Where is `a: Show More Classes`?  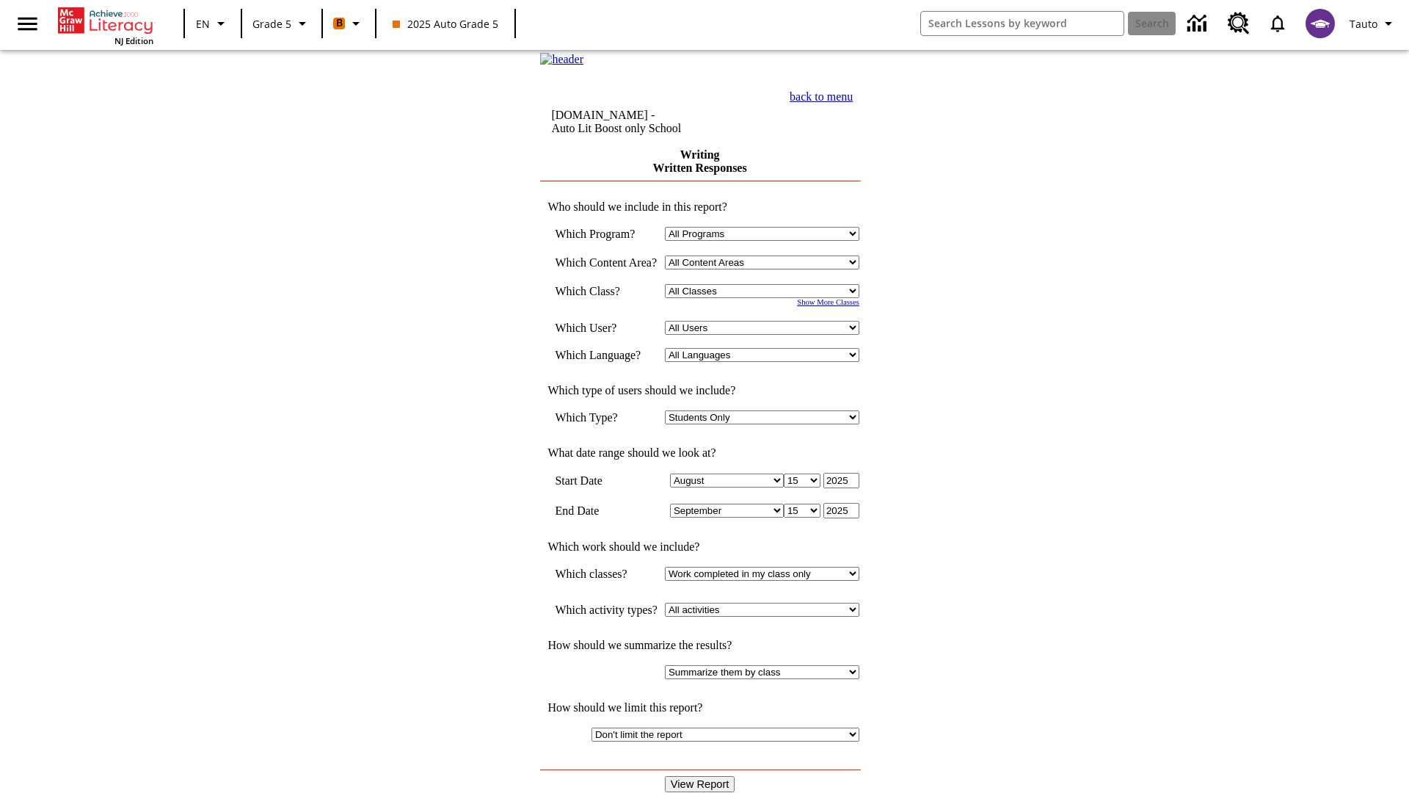 a: Show More Classes is located at coordinates (828, 302).